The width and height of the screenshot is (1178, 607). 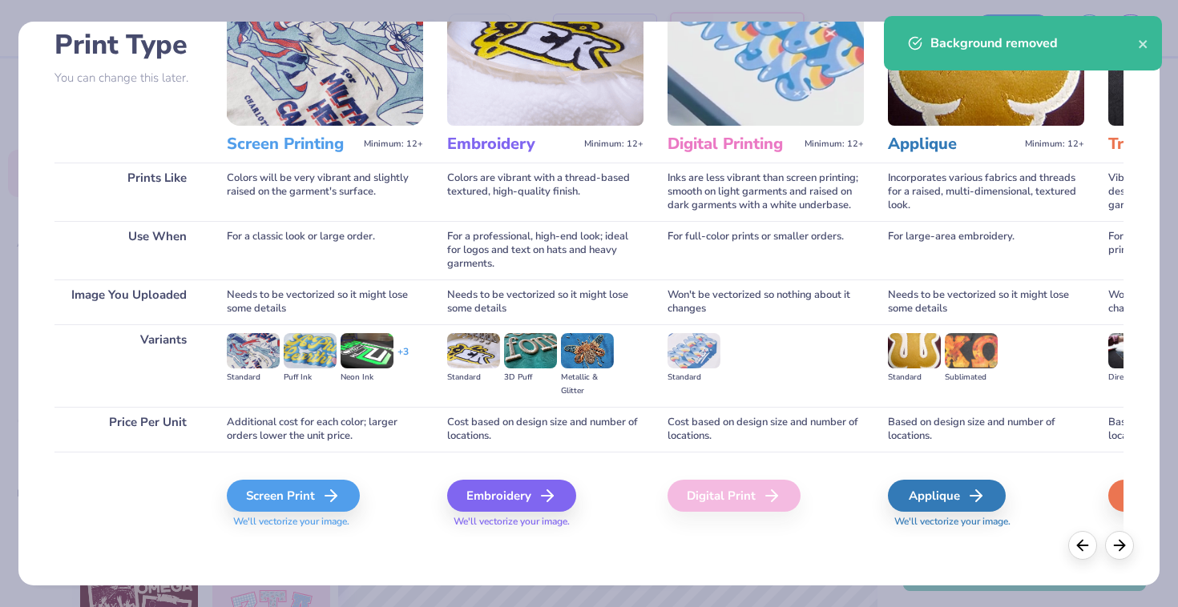 What do you see at coordinates (325, 430) in the screenshot?
I see `div: Additional cost for each color; larger orders lower the unit price.` at bounding box center [325, 430].